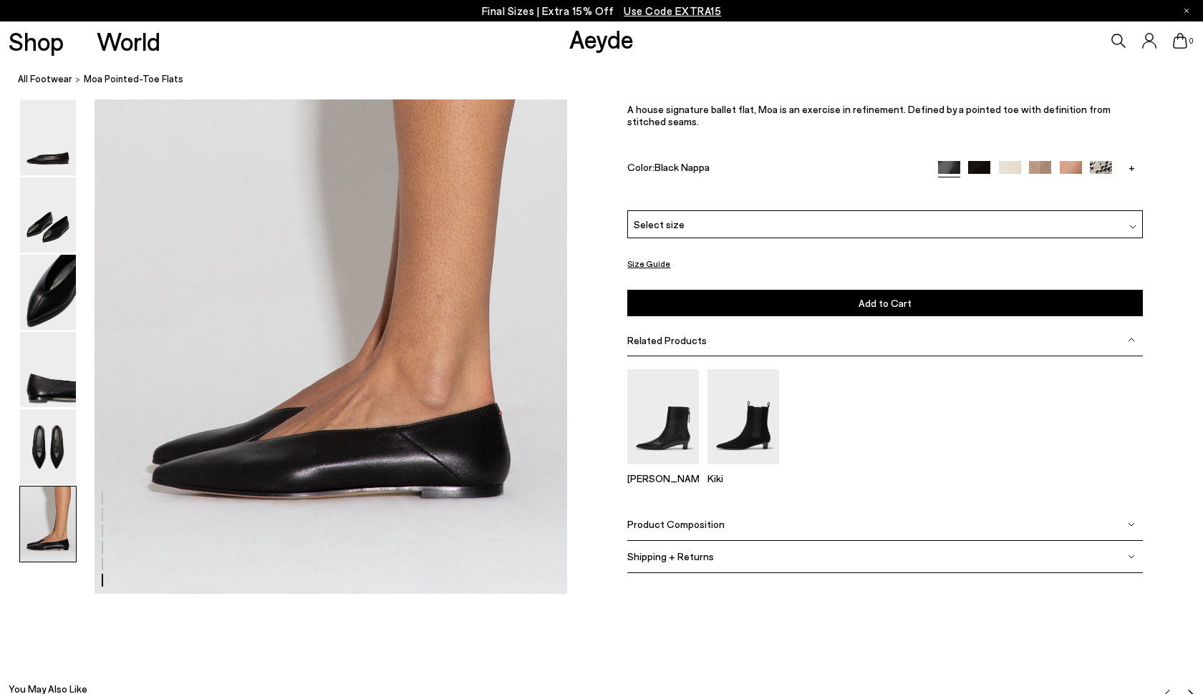 This screenshot has width=1203, height=694. What do you see at coordinates (133, 79) in the screenshot?
I see `span: Moa Pointed-Toe Flats` at bounding box center [133, 79].